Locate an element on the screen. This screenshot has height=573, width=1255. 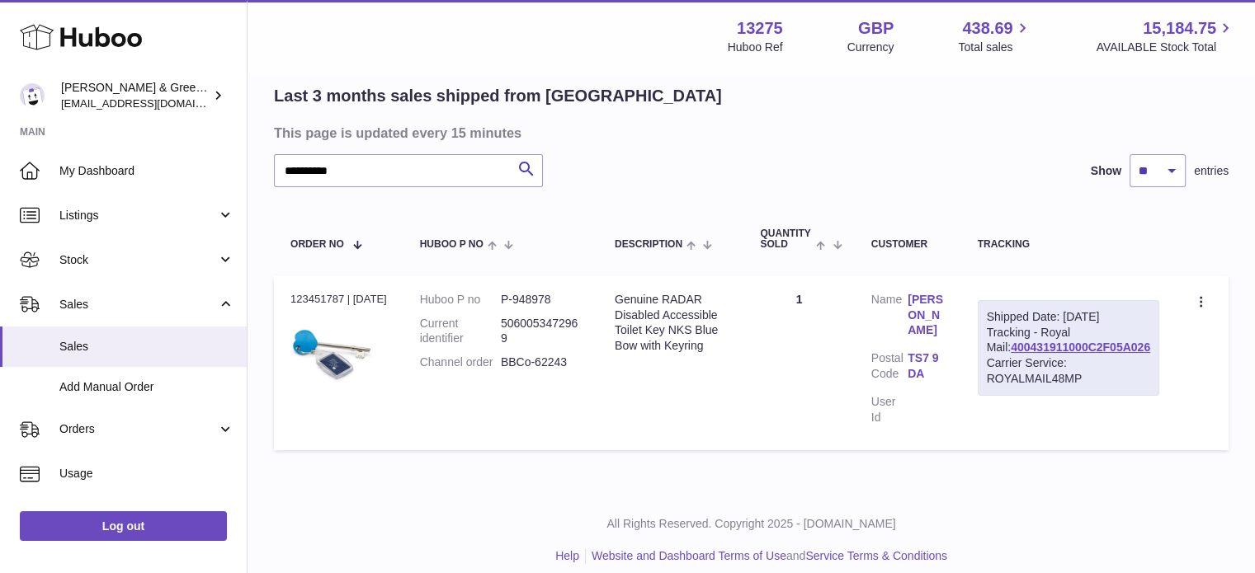
span: entries is located at coordinates (1211, 171).